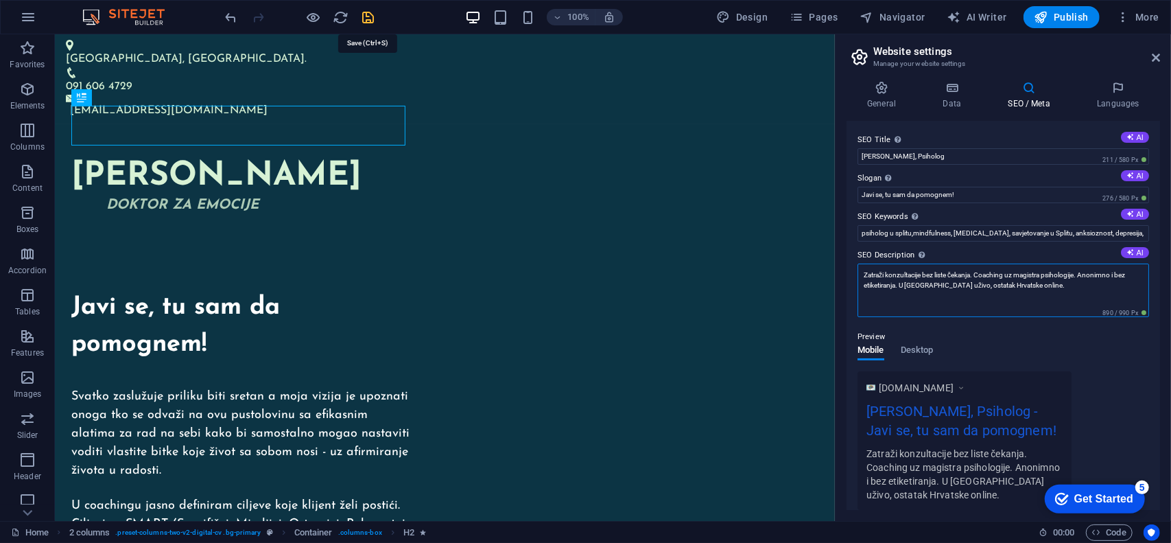 Image resolution: width=1171 pixels, height=543 pixels. I want to click on h2: Website settings, so click(1017, 51).